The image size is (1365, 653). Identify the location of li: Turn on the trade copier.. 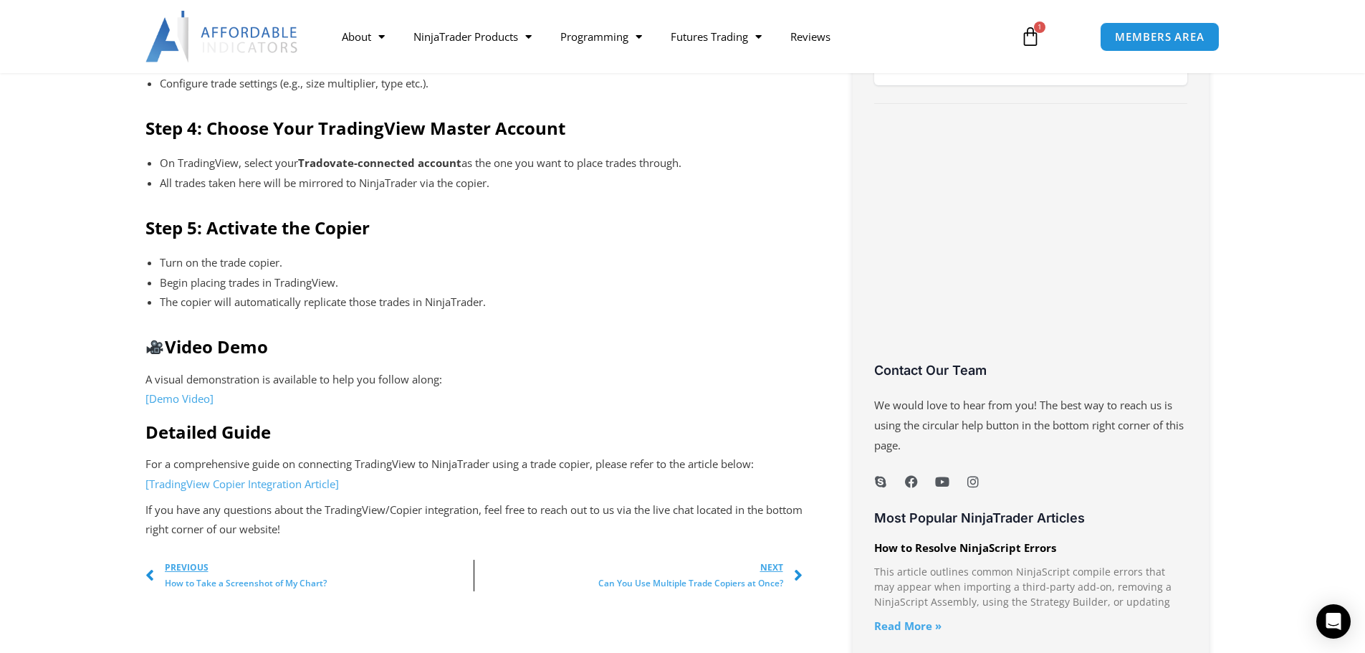
(474, 263).